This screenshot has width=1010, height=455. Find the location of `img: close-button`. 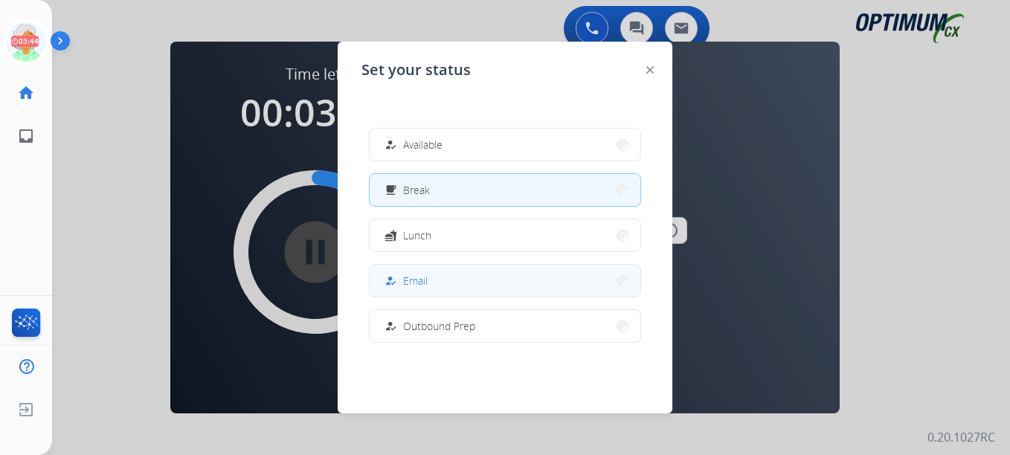

img: close-button is located at coordinates (650, 70).